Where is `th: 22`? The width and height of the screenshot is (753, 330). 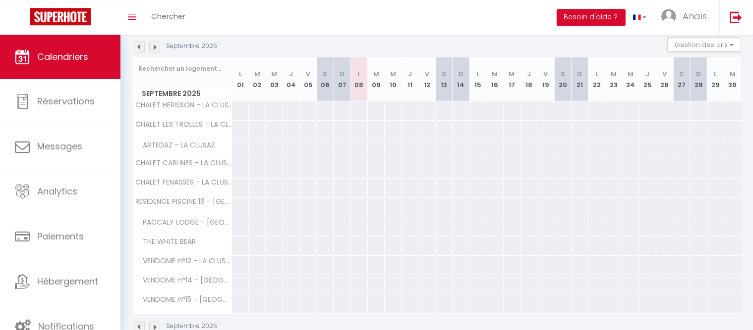
th: 22 is located at coordinates (597, 79).